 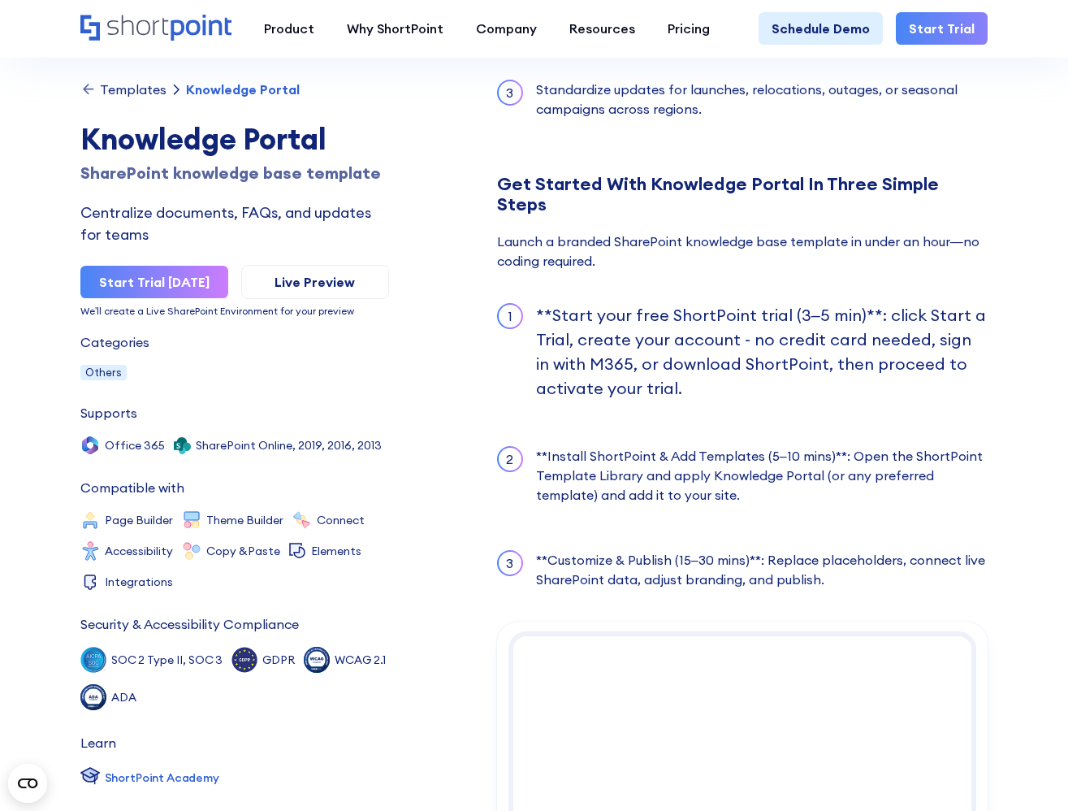 I want to click on div: Chat Widget, so click(x=922, y=716).